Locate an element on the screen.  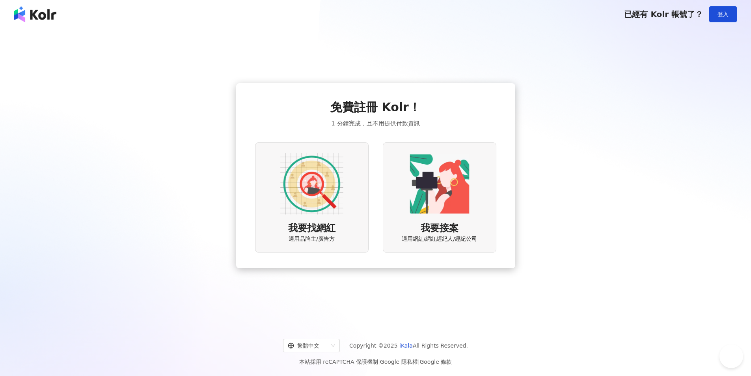
a: Google 條款 is located at coordinates (436, 361).